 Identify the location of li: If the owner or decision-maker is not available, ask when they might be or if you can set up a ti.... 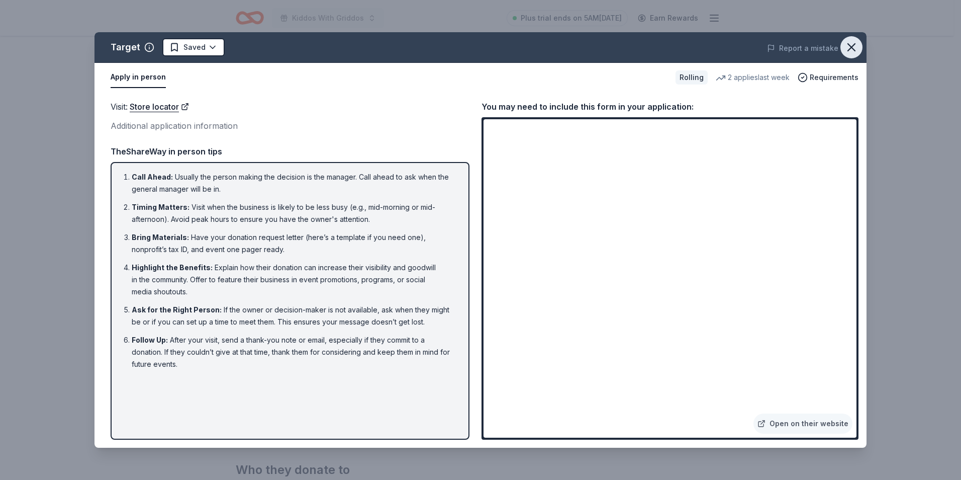
(293, 316).